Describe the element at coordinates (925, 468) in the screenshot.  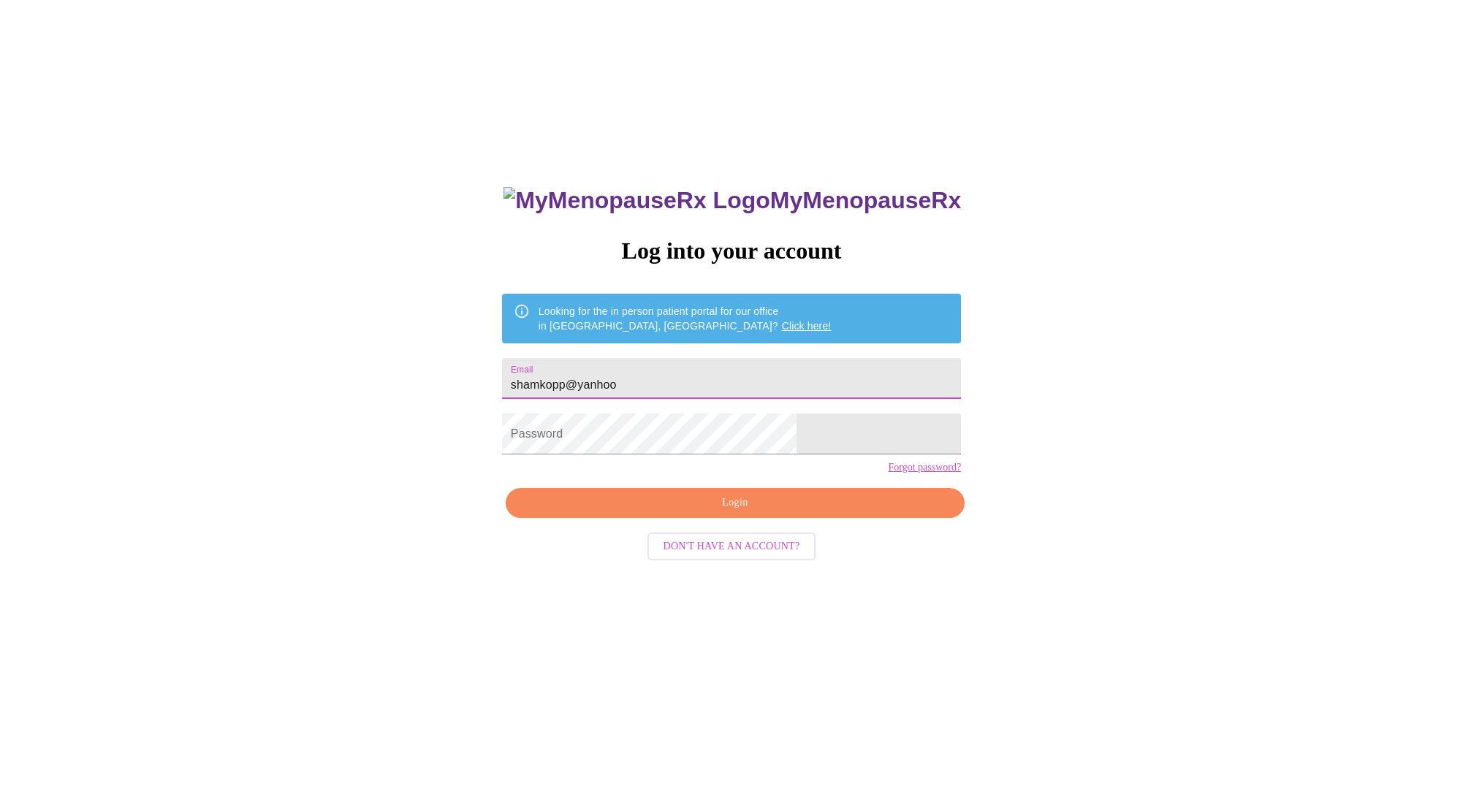
I see `a: Forgot password?` at that location.